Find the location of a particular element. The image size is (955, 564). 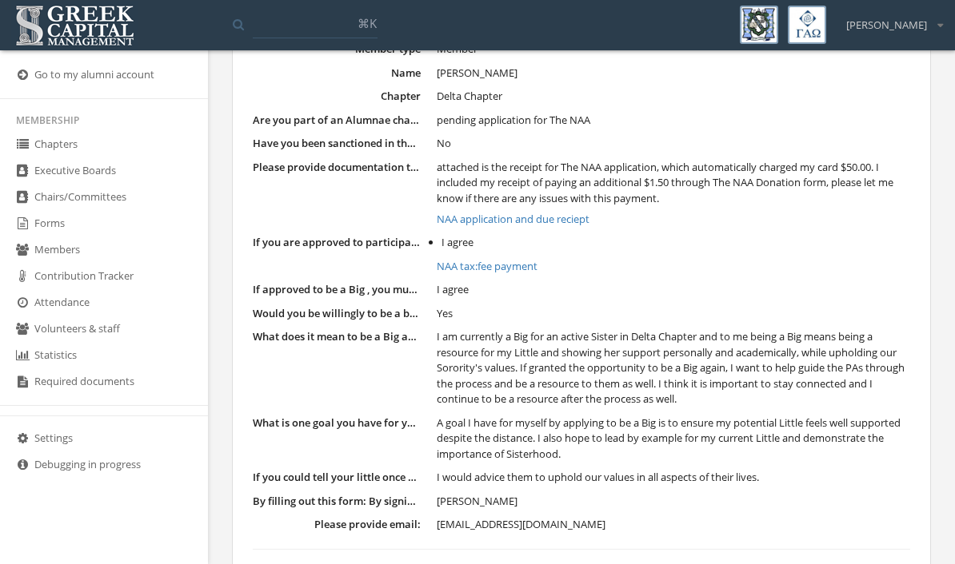

dt: Please provide documentation that you have paid NAA/Chapter dues. (i.e. PDF/ Screenshot of paymen... is located at coordinates (337, 167).